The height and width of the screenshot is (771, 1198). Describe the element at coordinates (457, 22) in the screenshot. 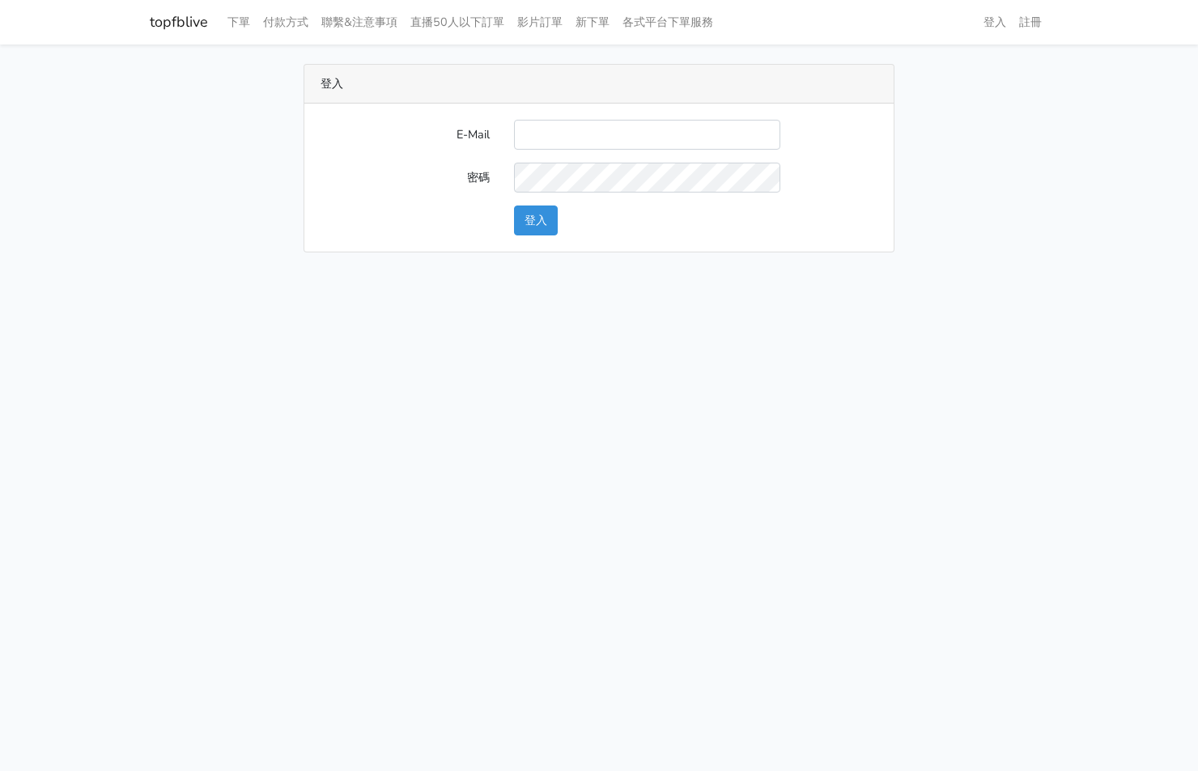

I see `a: 直播50人以下訂單` at that location.